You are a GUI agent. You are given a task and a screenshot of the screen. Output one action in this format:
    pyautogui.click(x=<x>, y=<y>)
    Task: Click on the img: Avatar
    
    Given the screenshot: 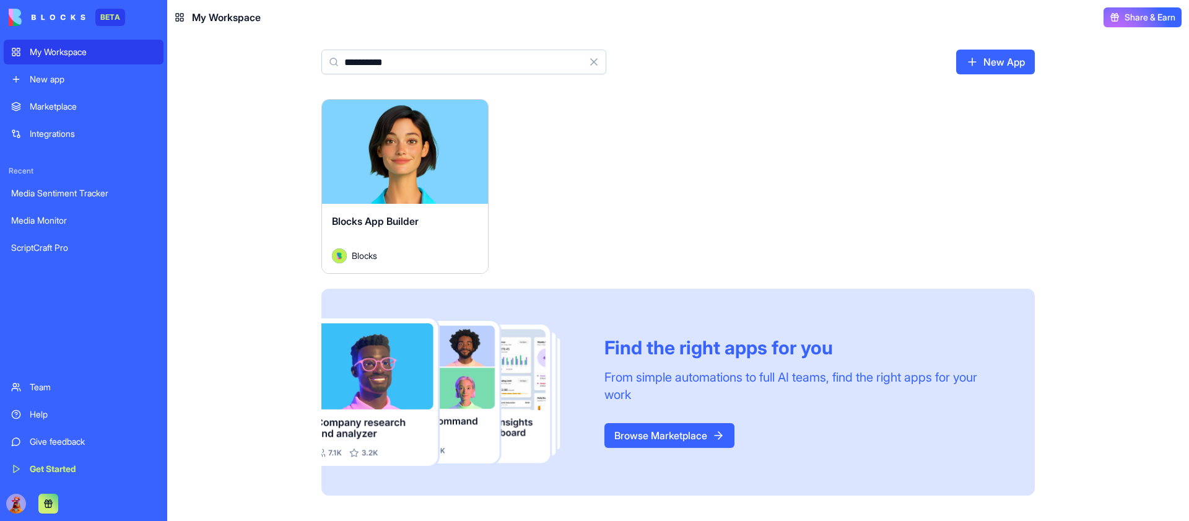 What is the action you would take?
    pyautogui.click(x=339, y=256)
    